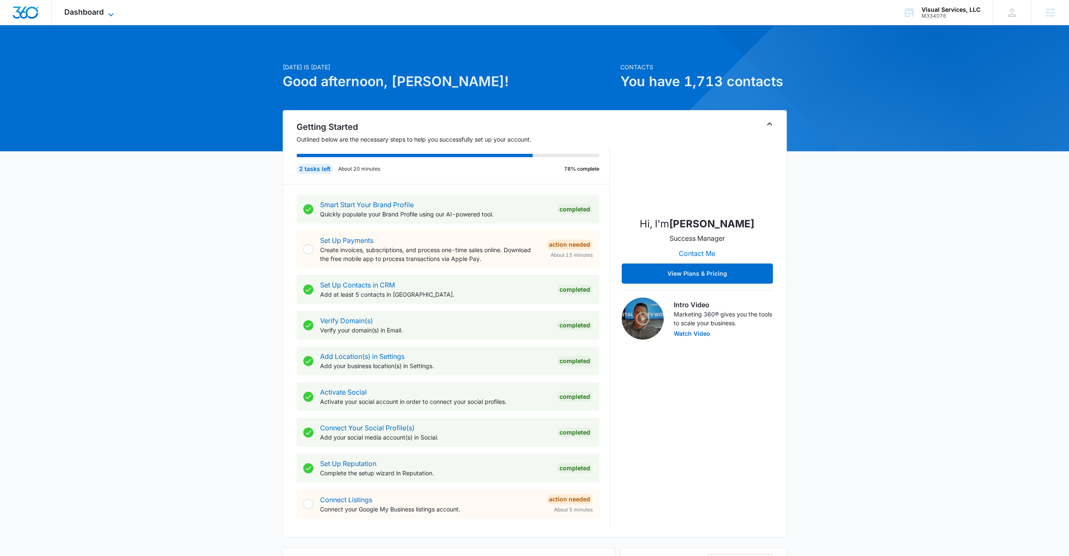 The height and width of the screenshot is (556, 1069). Describe the element at coordinates (572, 255) in the screenshot. I see `span: About 15 minutes` at that location.